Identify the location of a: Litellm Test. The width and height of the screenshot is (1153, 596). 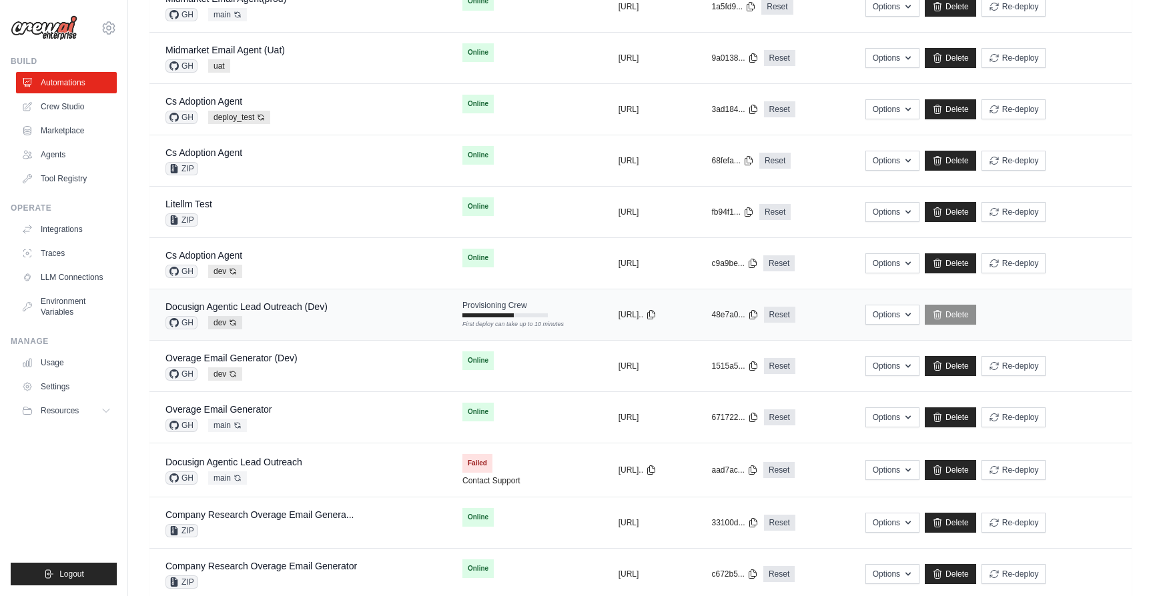
(189, 204).